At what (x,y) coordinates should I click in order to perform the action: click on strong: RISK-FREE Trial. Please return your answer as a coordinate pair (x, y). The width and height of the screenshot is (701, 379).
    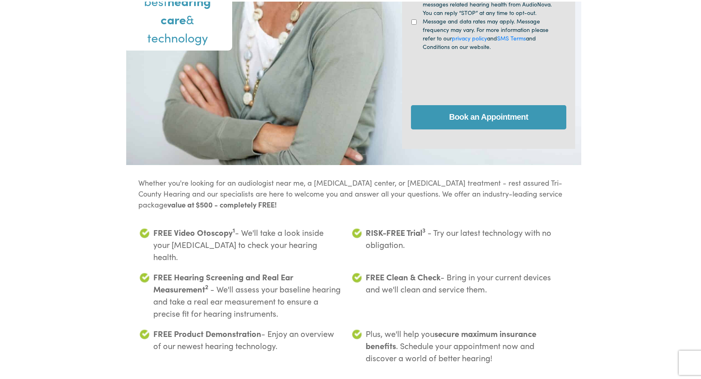
    Looking at the image, I should click on (396, 231).